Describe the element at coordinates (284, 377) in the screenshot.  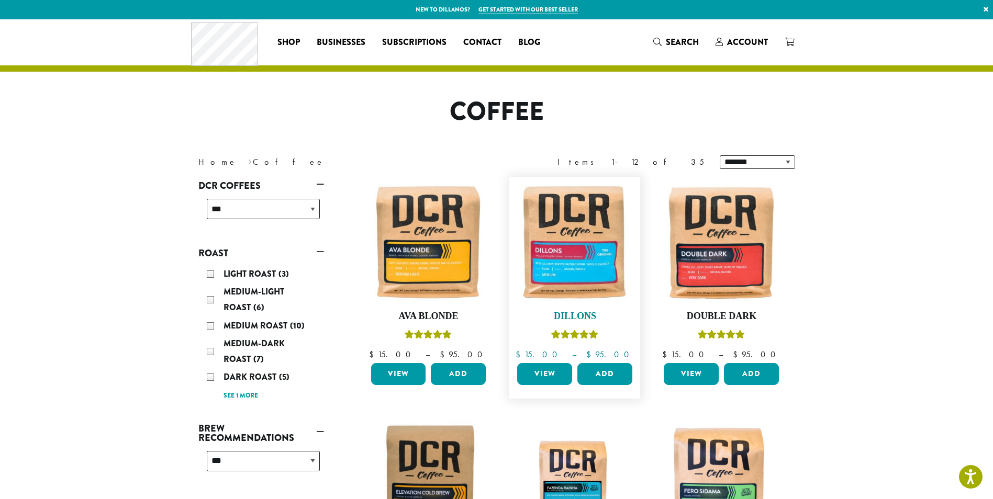
I see `span: (5)` at that location.